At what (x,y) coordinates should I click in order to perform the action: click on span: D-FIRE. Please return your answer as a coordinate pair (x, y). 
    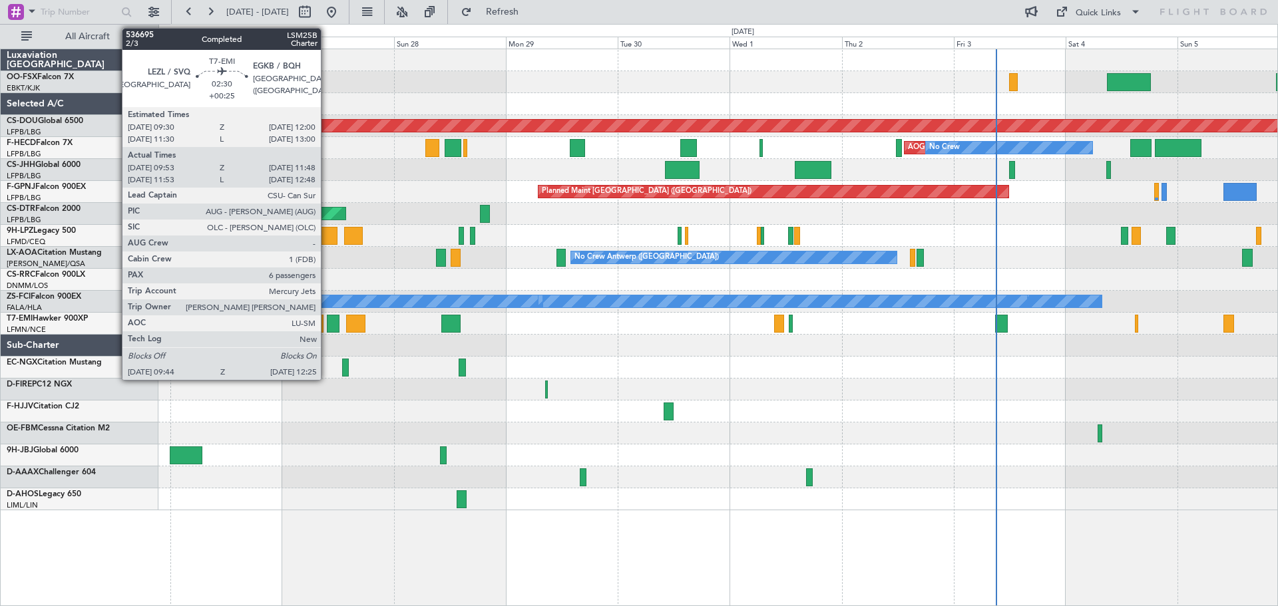
    Looking at the image, I should click on (19, 385).